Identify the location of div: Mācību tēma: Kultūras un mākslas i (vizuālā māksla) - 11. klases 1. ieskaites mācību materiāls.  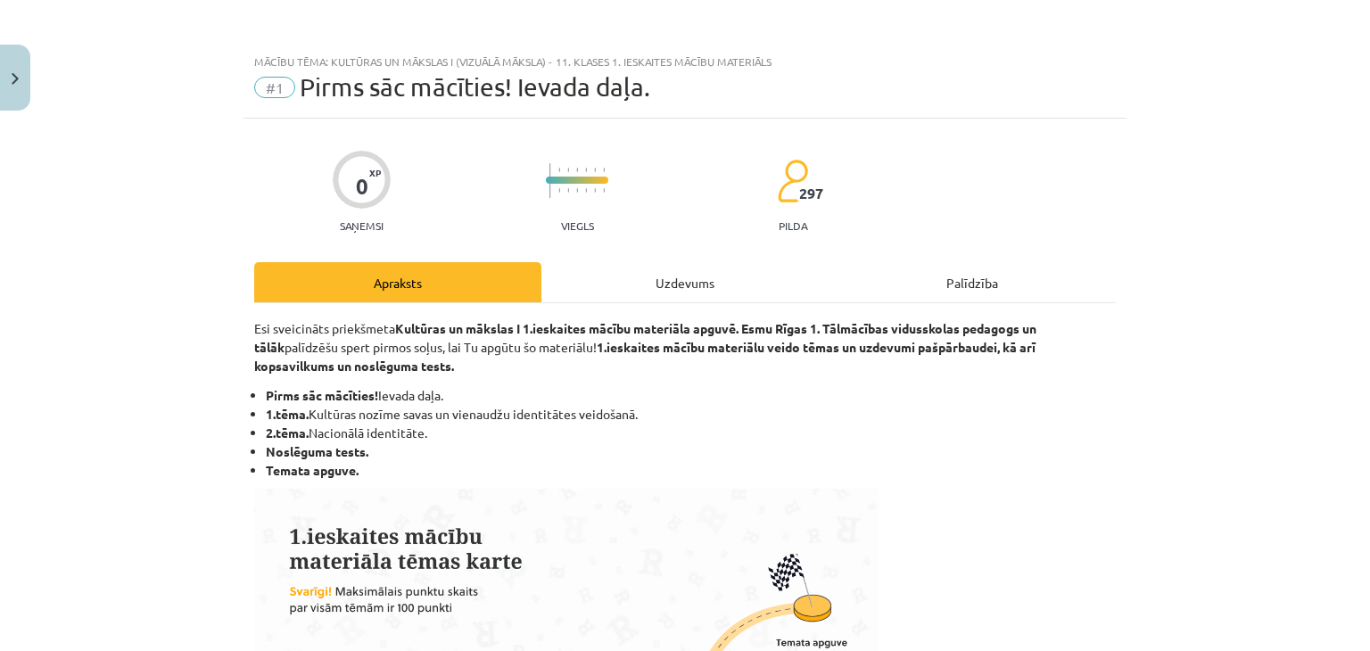
(685, 62).